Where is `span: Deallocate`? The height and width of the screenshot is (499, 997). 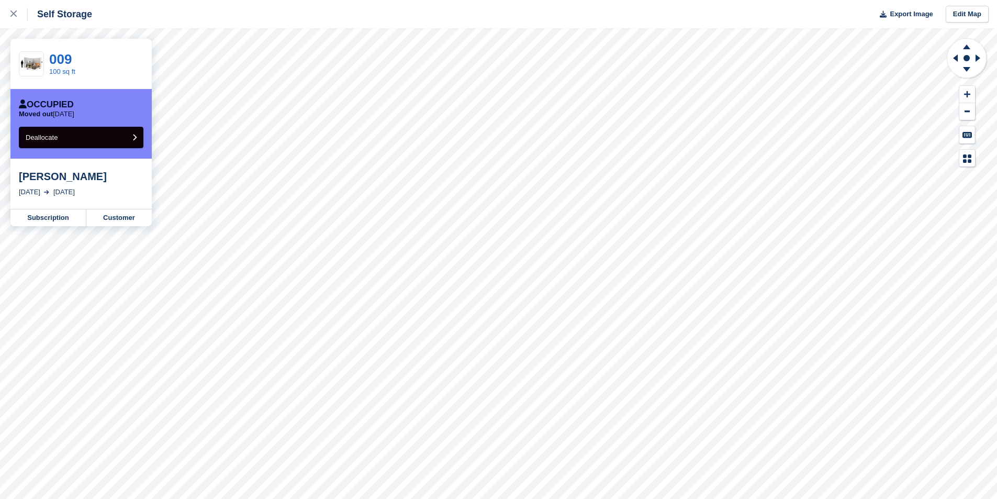
span: Deallocate is located at coordinates (41, 137).